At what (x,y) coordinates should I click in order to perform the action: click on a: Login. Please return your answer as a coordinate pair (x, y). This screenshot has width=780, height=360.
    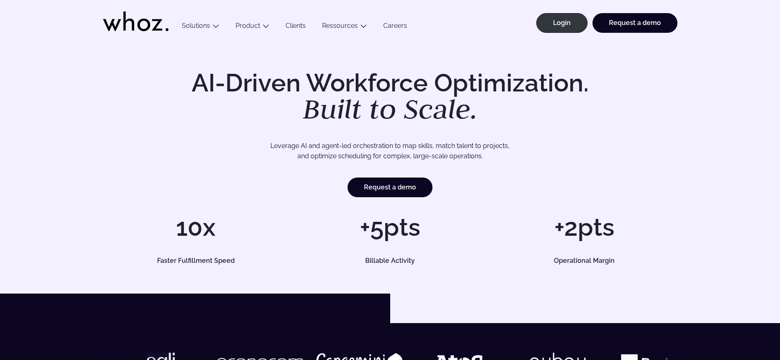
    Looking at the image, I should click on (562, 23).